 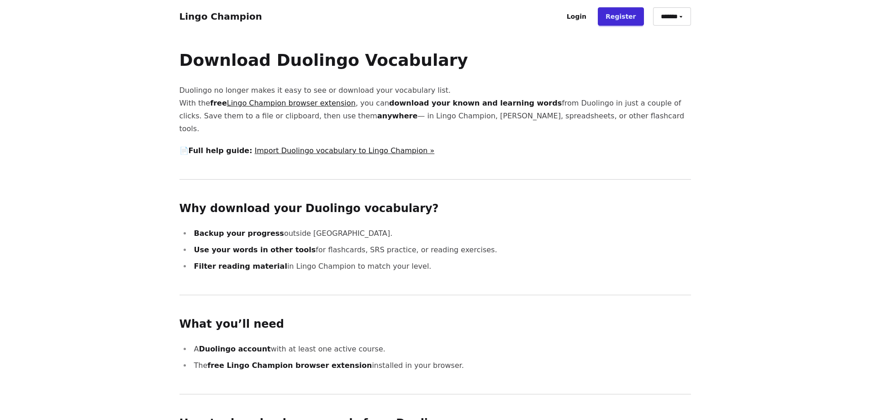 I want to click on strong: Filter reading material, so click(x=241, y=266).